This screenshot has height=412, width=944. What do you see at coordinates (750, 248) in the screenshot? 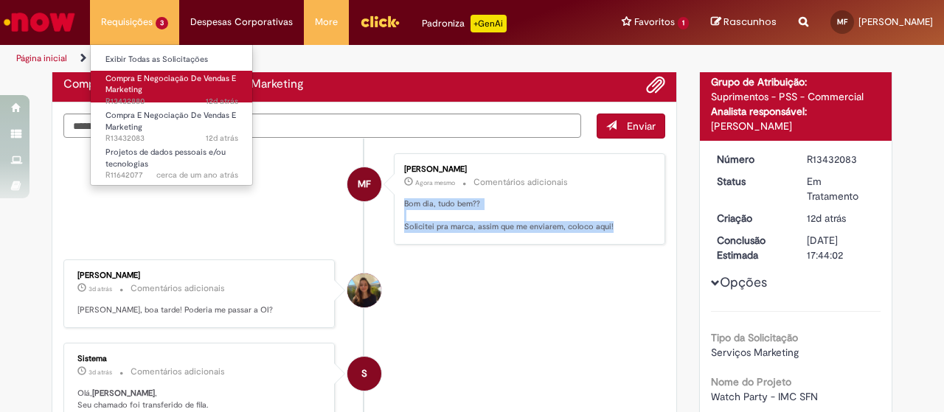
I see `dt: Conclusão Estimada` at bounding box center [750, 248].